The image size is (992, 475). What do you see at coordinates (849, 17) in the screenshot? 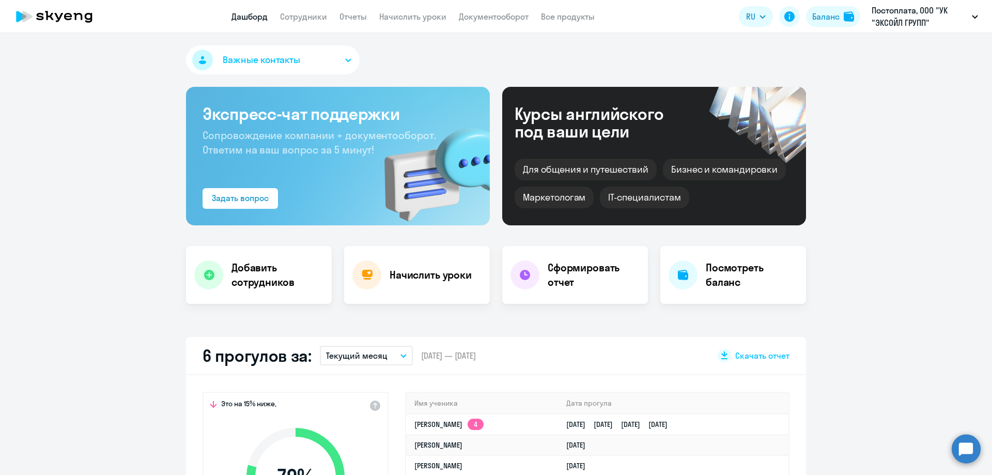
I see `img: balance` at bounding box center [849, 17].